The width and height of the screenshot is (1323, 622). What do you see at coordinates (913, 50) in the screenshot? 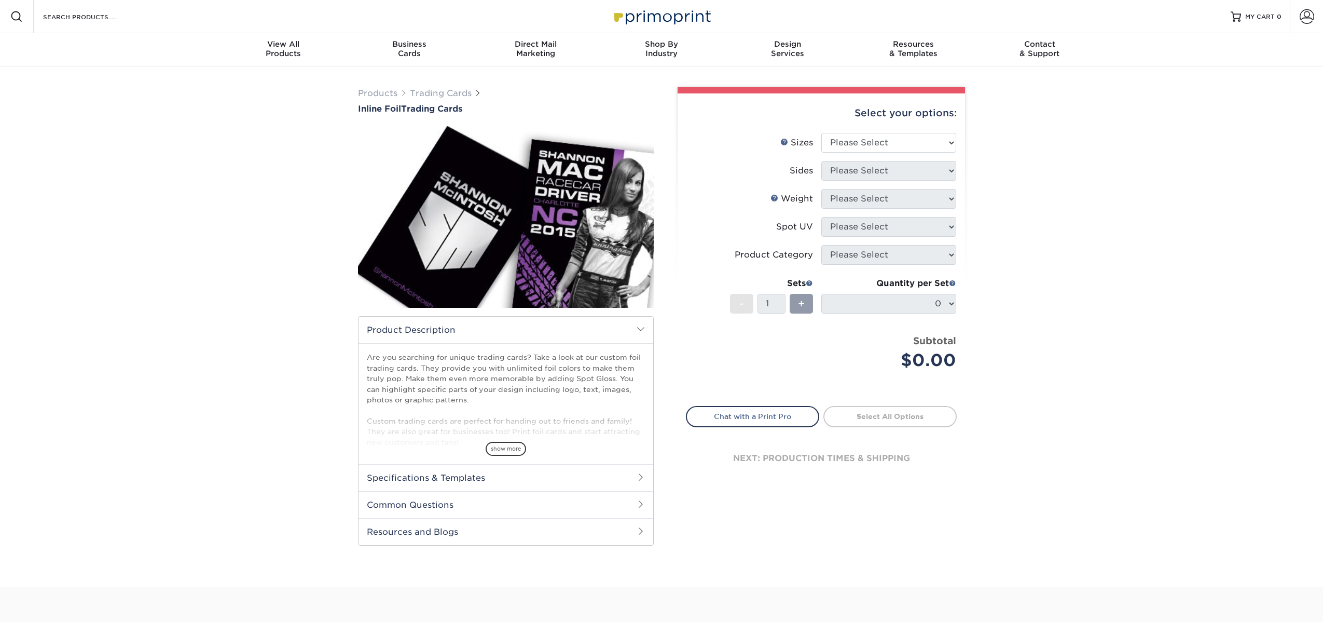
I see `a: Resources& Templates` at bounding box center [913, 50].